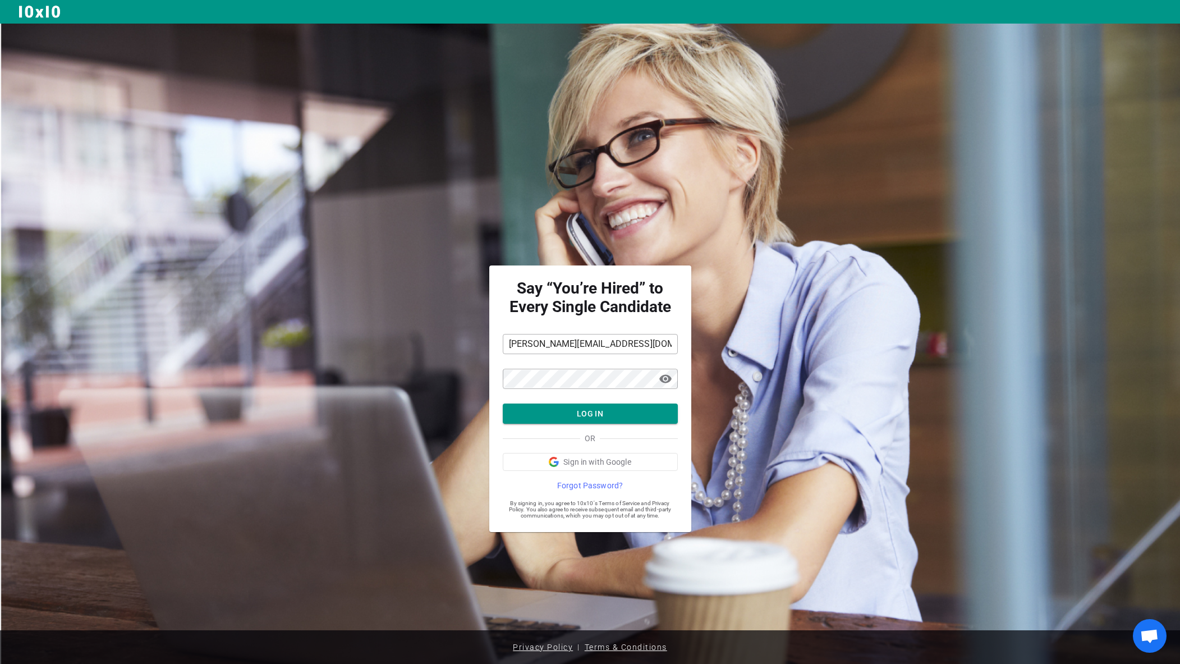 This screenshot has height=664, width=1180. Describe the element at coordinates (590, 414) in the screenshot. I see `button: LOG IN` at that location.